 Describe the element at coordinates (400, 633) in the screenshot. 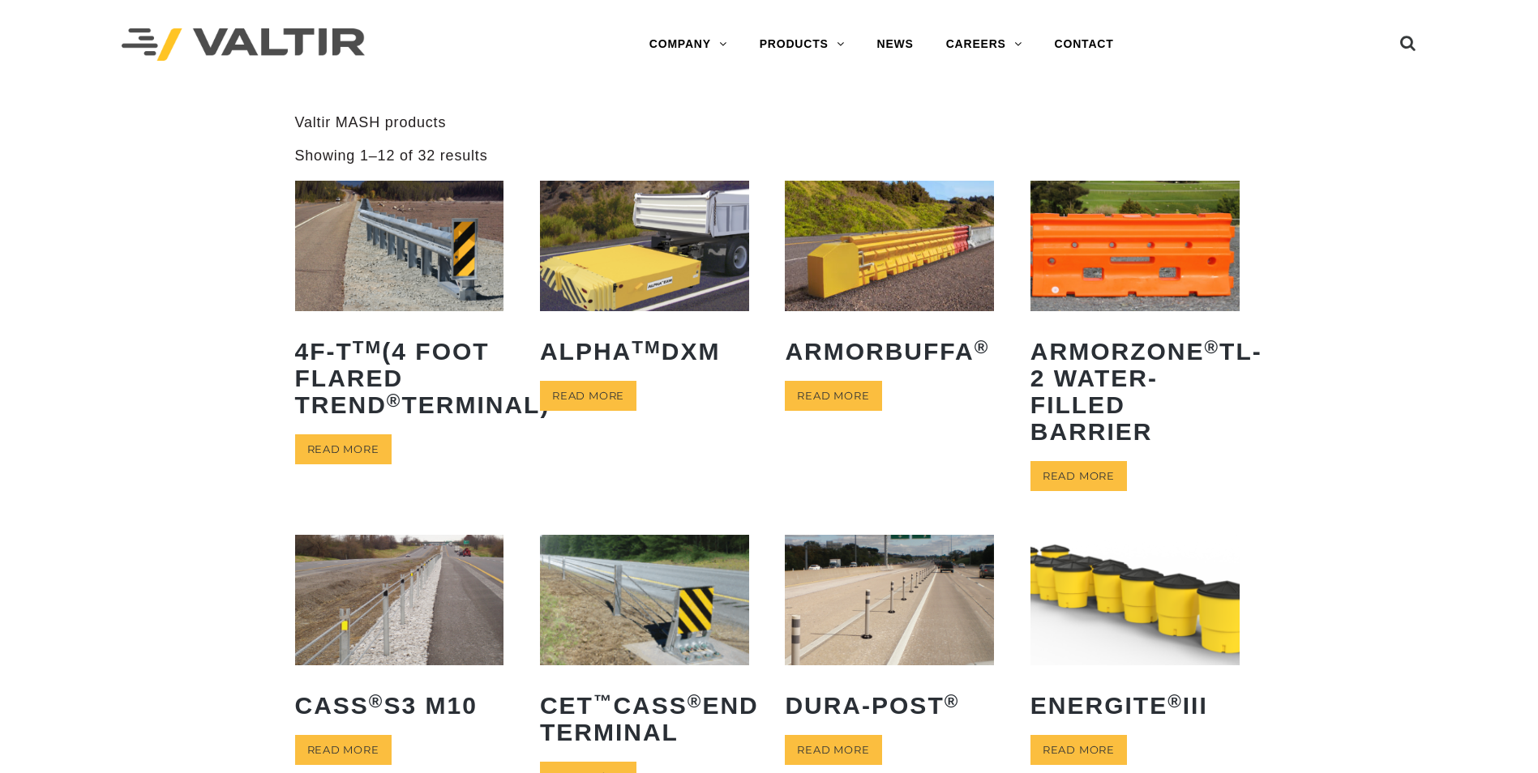

I see `a: CASS®S3 M10` at that location.